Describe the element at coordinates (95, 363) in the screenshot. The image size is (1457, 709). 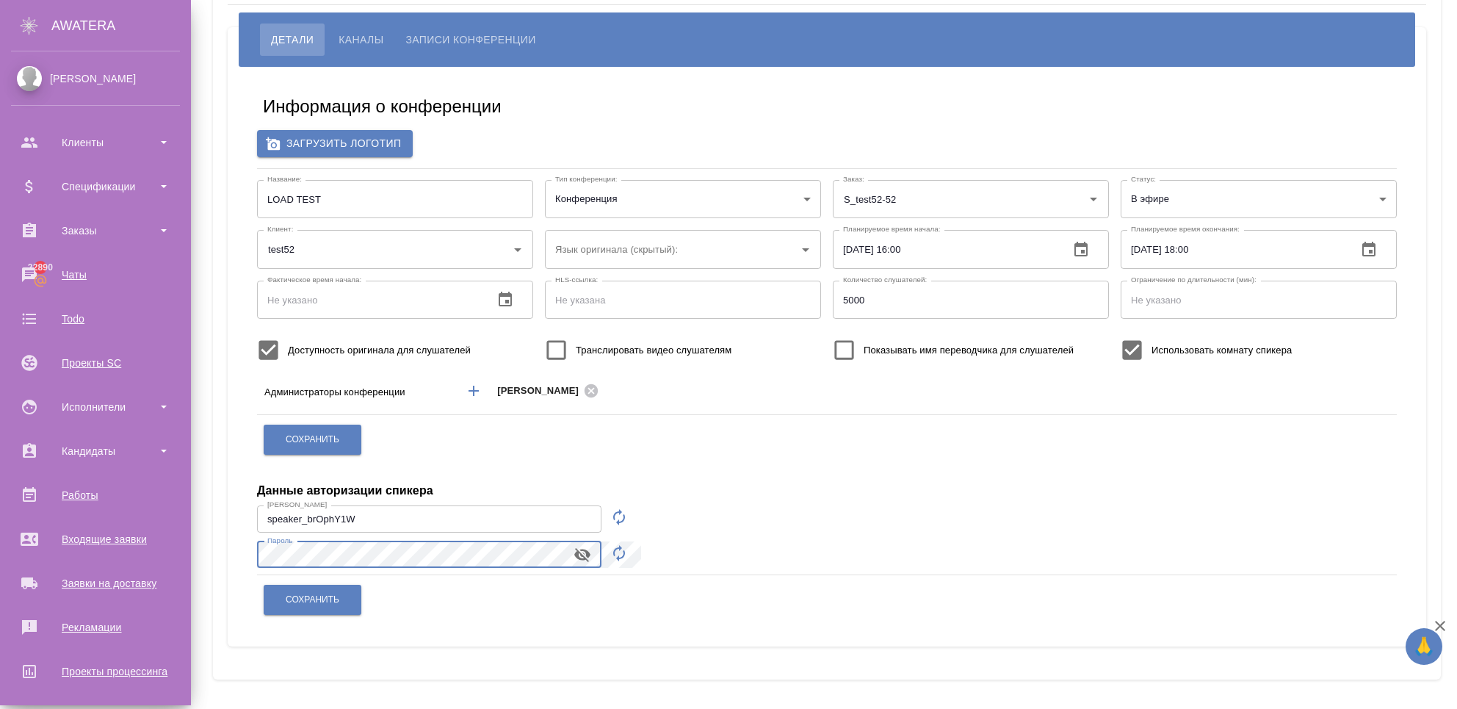
I see `div: Проекты SC` at that location.